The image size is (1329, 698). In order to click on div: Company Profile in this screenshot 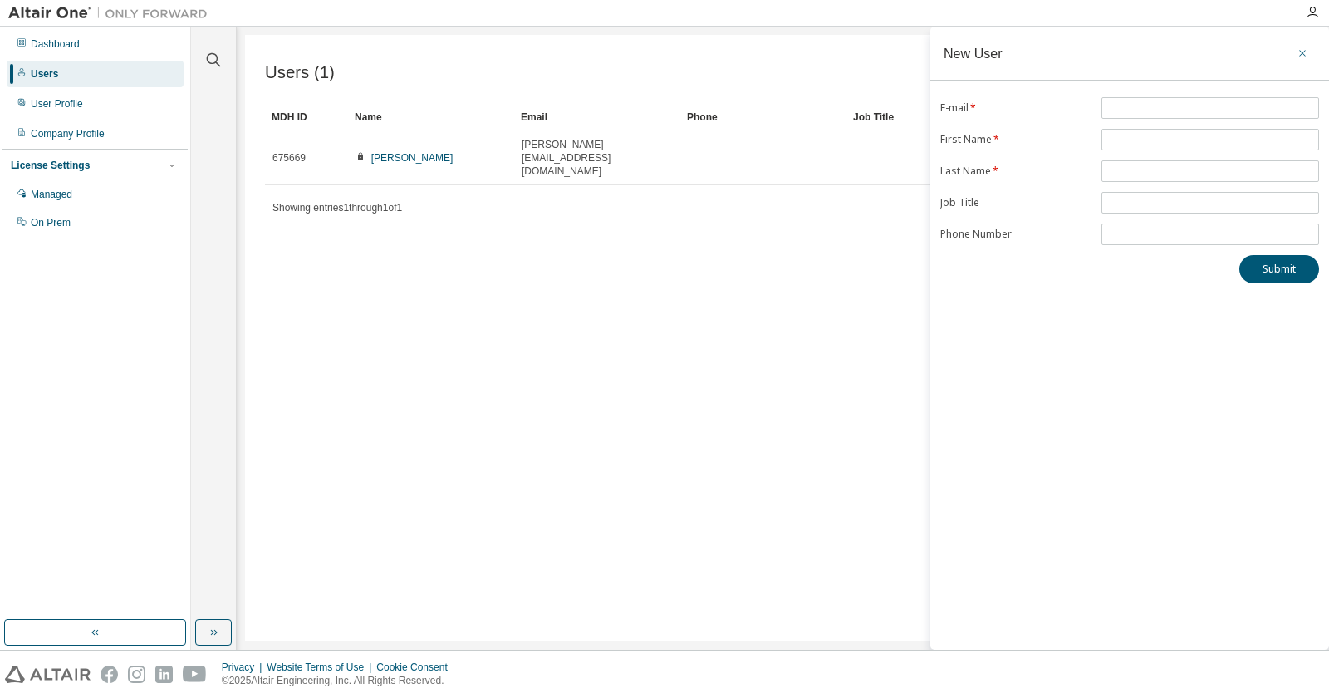, I will do `click(67, 134)`.